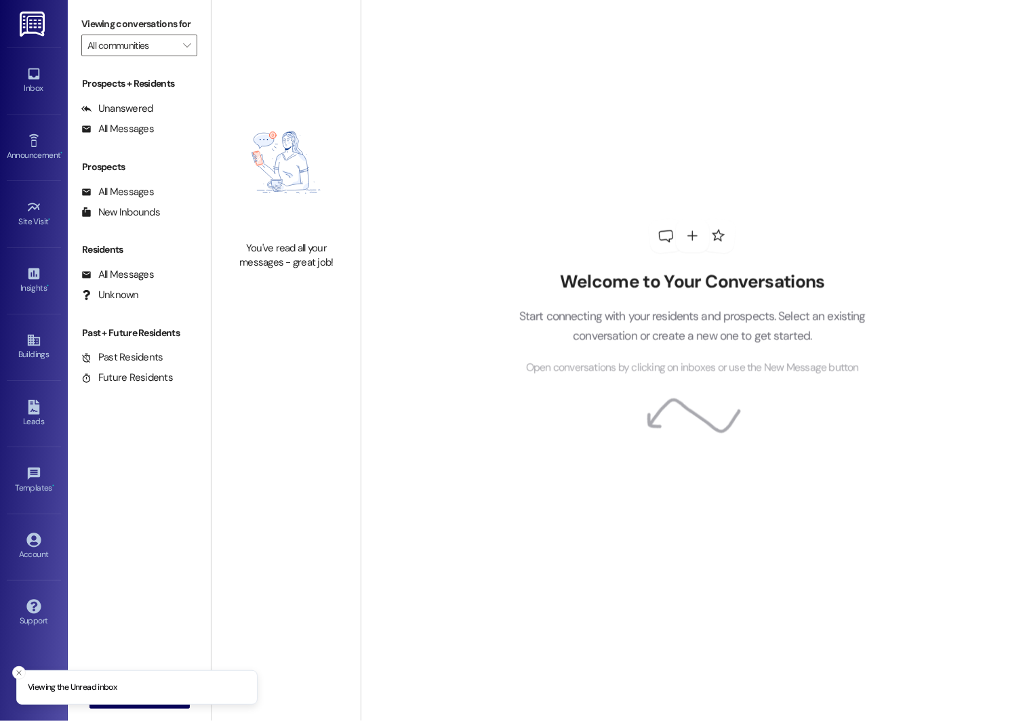  Describe the element at coordinates (19, 673) in the screenshot. I see `button: Close toast` at that location.